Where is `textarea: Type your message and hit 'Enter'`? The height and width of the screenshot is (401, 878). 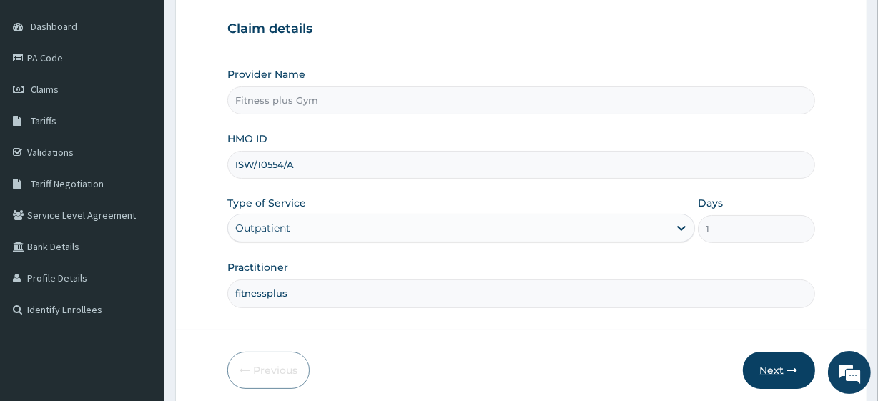
textarea: Type your message and hit 'Enter' is located at coordinates (139, 283).